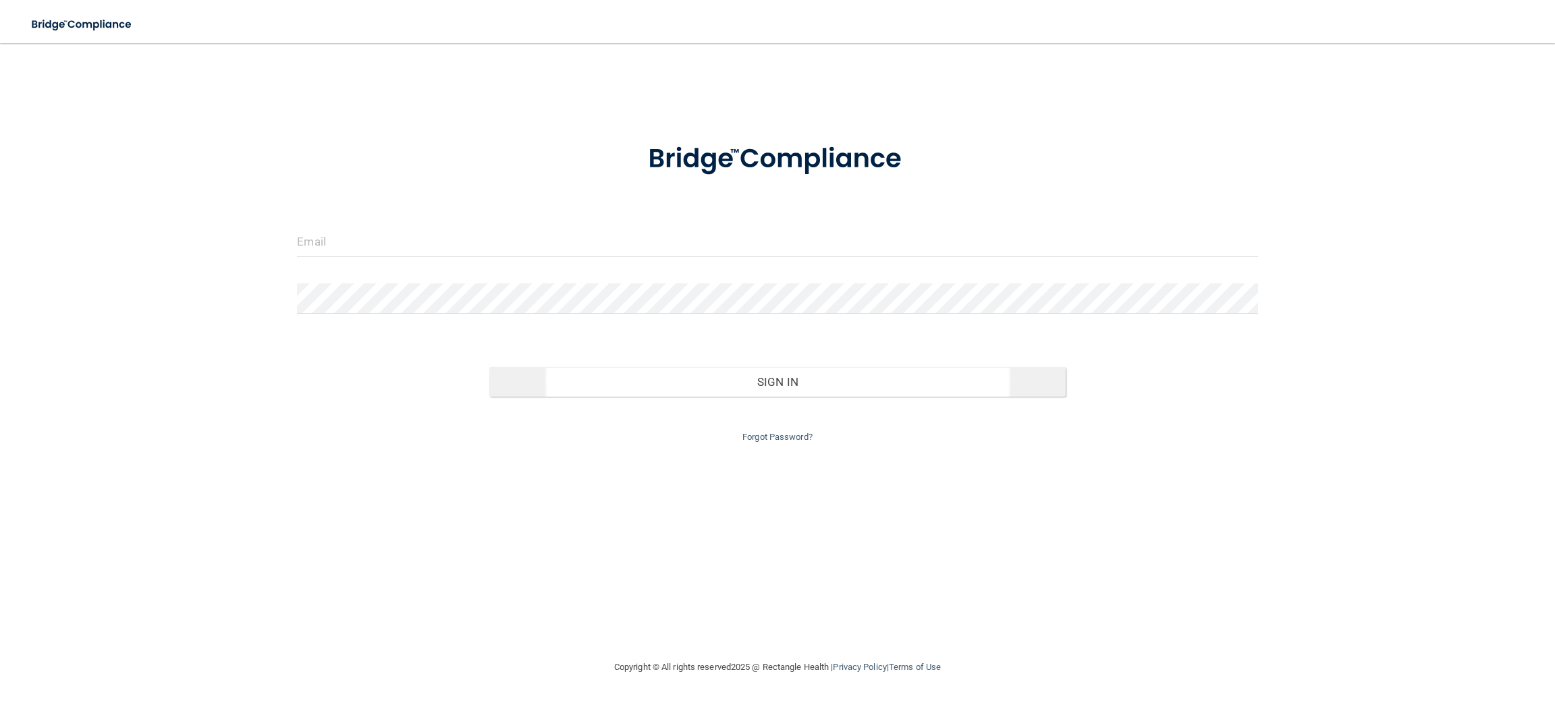 Image resolution: width=1555 pixels, height=703 pixels. What do you see at coordinates (859, 667) in the screenshot?
I see `a: Privacy Policy` at bounding box center [859, 667].